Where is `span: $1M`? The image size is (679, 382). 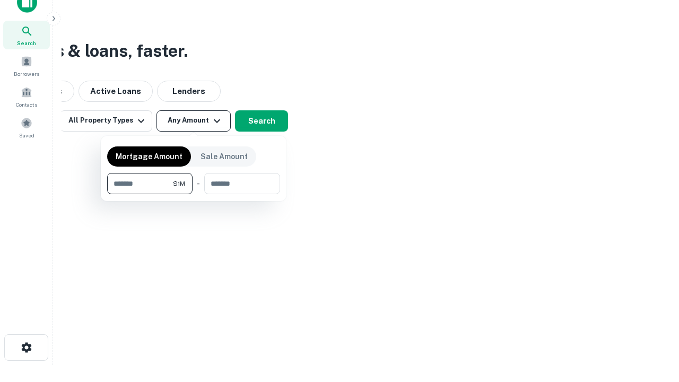 span: $1M is located at coordinates (179, 184).